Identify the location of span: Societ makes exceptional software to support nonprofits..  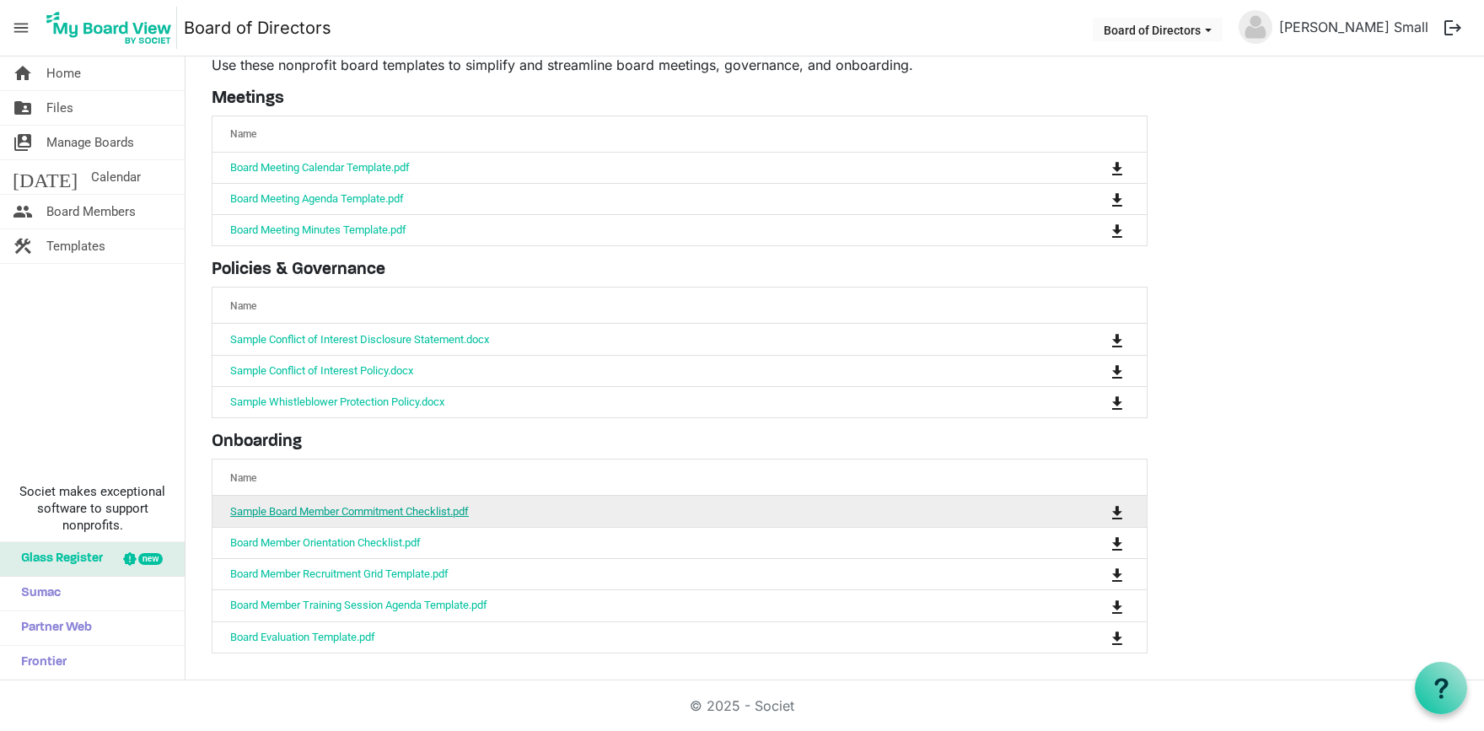
(92, 508).